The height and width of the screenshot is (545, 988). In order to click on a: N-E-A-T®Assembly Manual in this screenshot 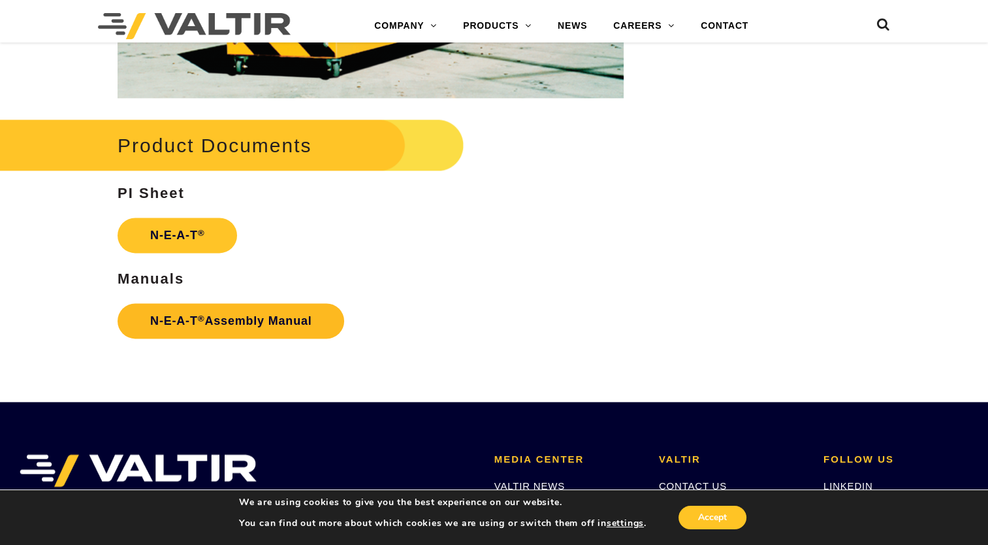, I will do `click(231, 321)`.